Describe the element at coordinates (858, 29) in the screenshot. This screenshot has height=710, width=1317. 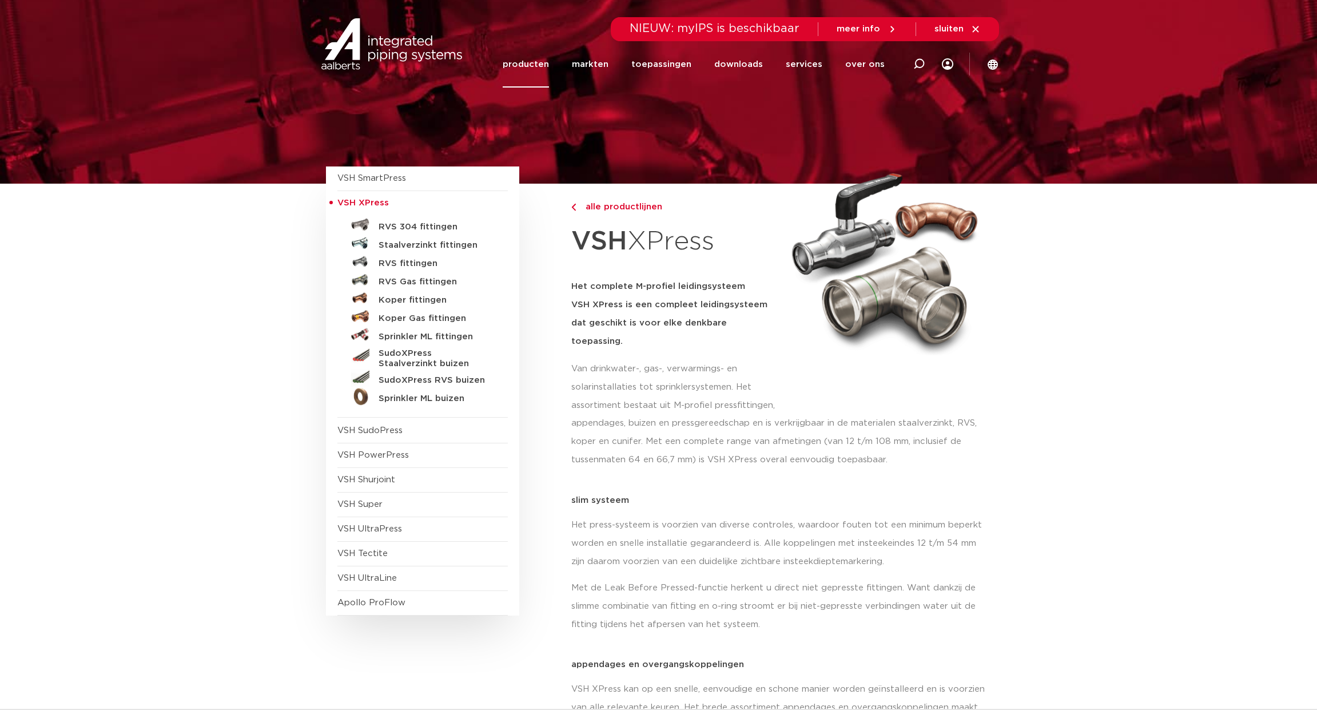
I see `span: meer info` at that location.